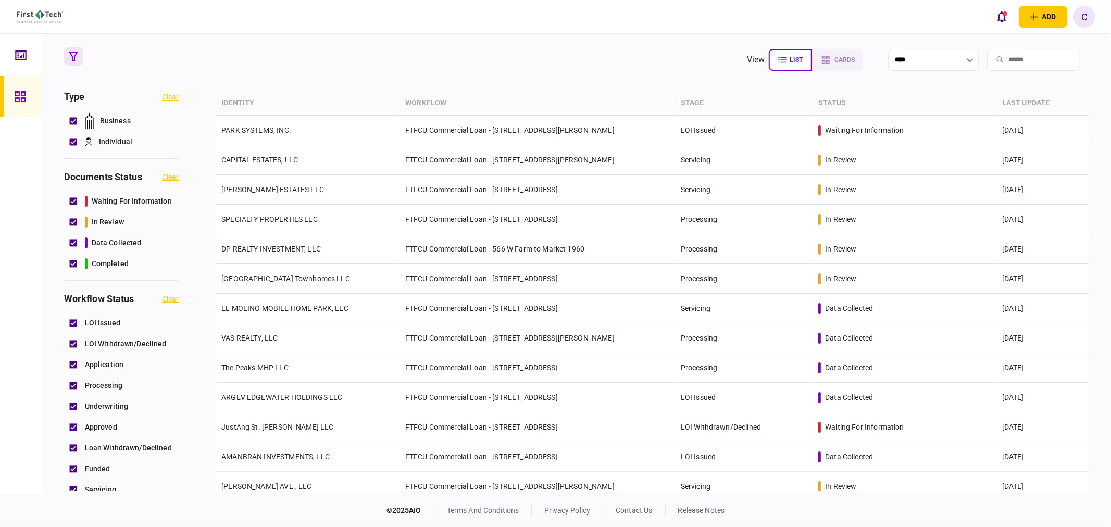 This screenshot has height=527, width=1111. What do you see at coordinates (108, 222) in the screenshot?
I see `span: in review` at bounding box center [108, 222].